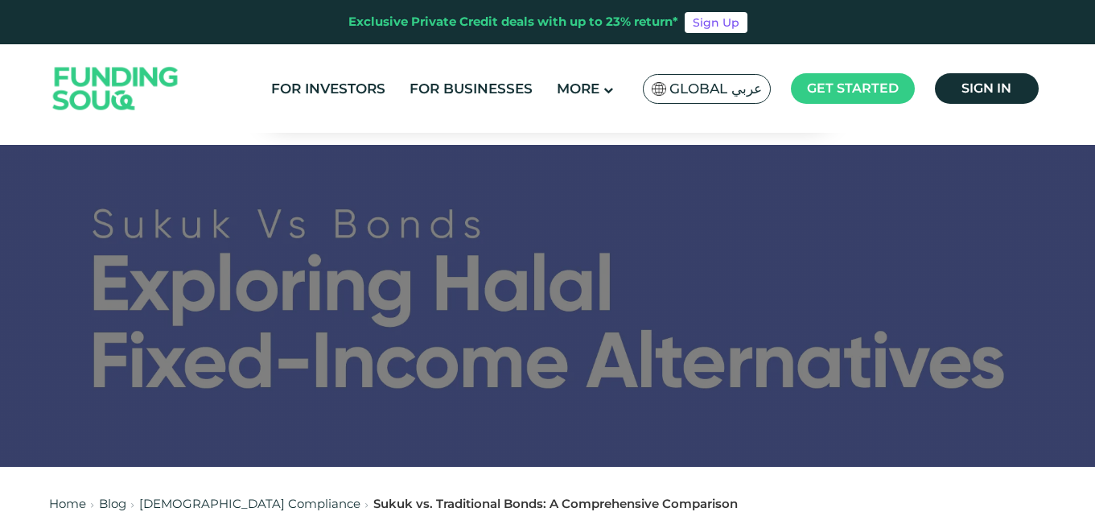 The image size is (1095, 516). I want to click on a: For Businesses, so click(471, 89).